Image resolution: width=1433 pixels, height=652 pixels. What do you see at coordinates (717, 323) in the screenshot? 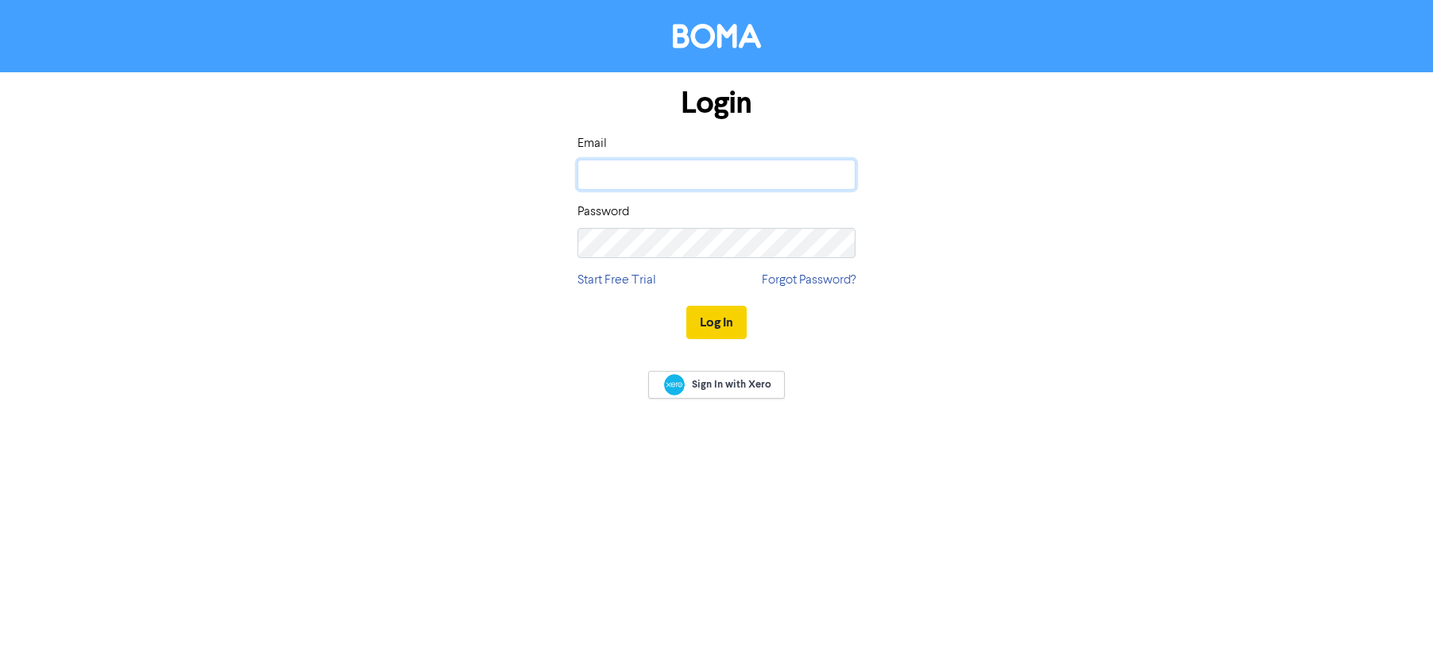
I see `button: Log In` at bounding box center [717, 323].